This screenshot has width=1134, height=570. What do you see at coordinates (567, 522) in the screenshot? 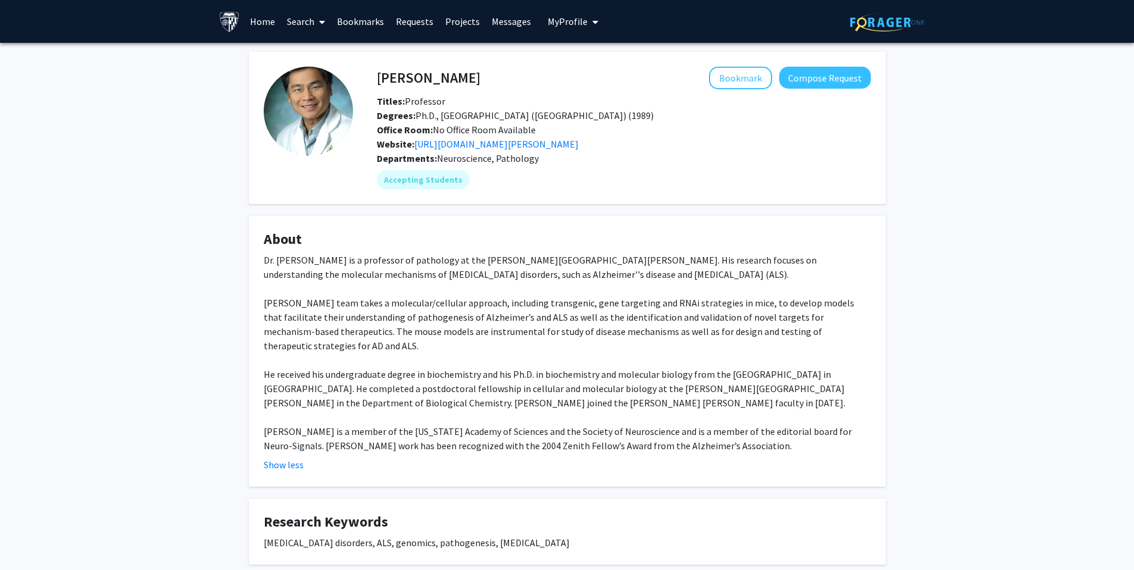
I see `h4: Research Keywords` at bounding box center [567, 522].